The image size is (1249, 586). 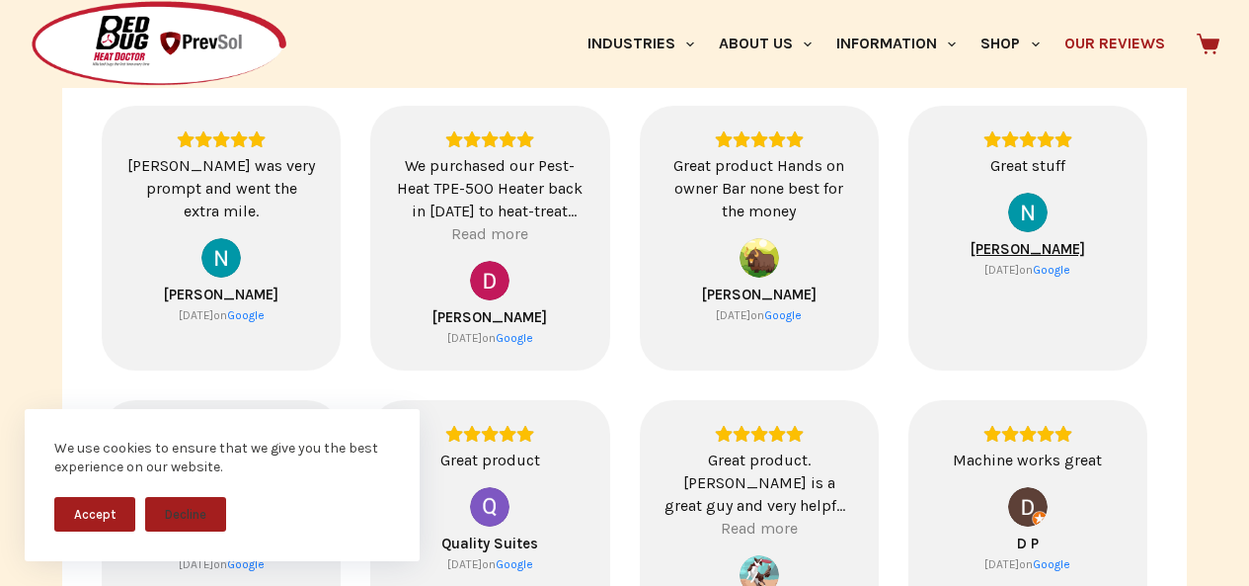 I want to click on a: Review by Quality Suites, so click(x=490, y=543).